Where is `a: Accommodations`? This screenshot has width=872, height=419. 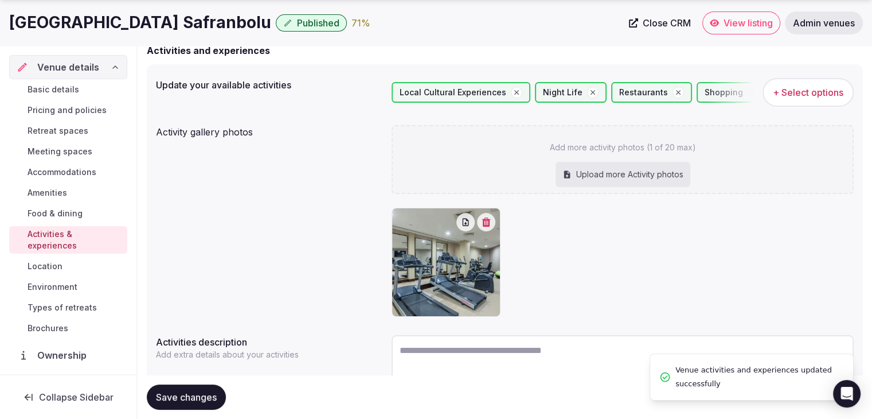 a: Accommodations is located at coordinates (68, 172).